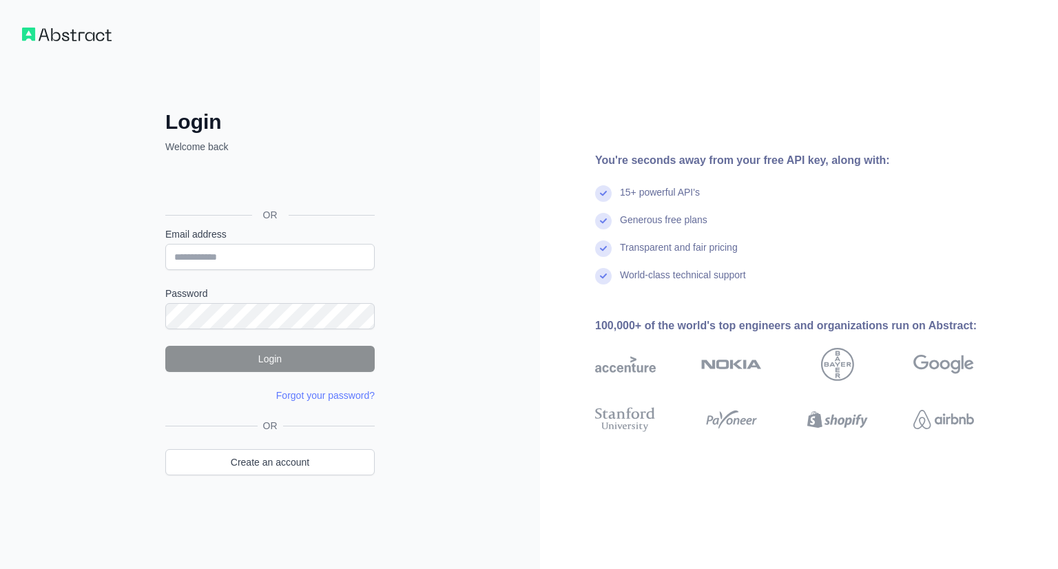 Image resolution: width=1058 pixels, height=569 pixels. What do you see at coordinates (270, 359) in the screenshot?
I see `button: Login` at bounding box center [270, 359].